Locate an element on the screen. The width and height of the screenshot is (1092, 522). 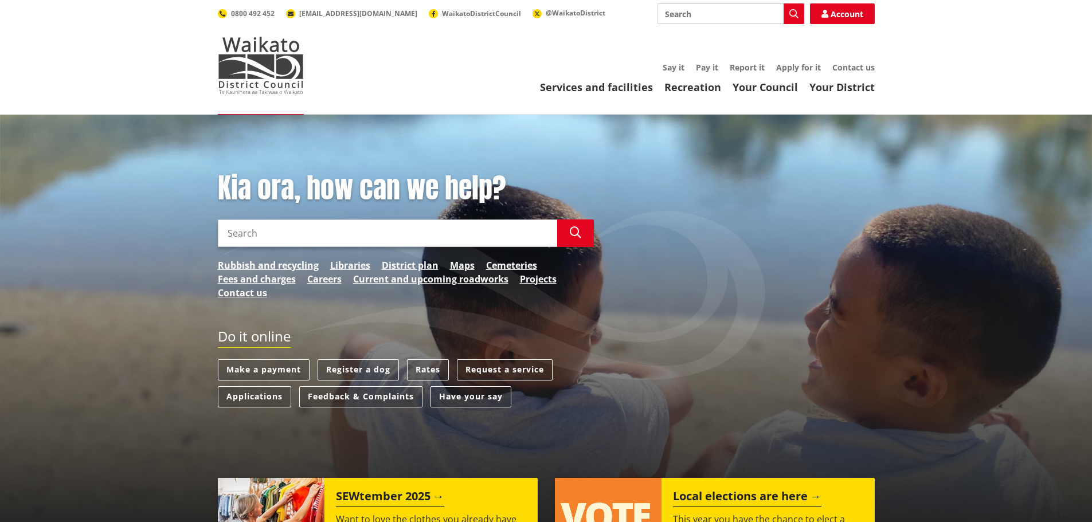
a: Current and upcoming roadworks is located at coordinates (431, 279).